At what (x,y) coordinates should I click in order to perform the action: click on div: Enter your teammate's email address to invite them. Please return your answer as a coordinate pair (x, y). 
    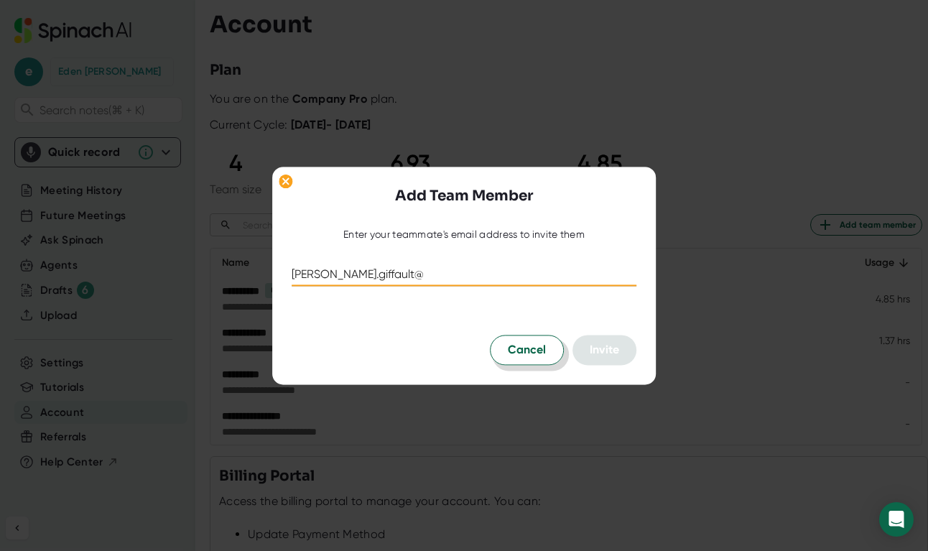
    Looking at the image, I should click on (464, 236).